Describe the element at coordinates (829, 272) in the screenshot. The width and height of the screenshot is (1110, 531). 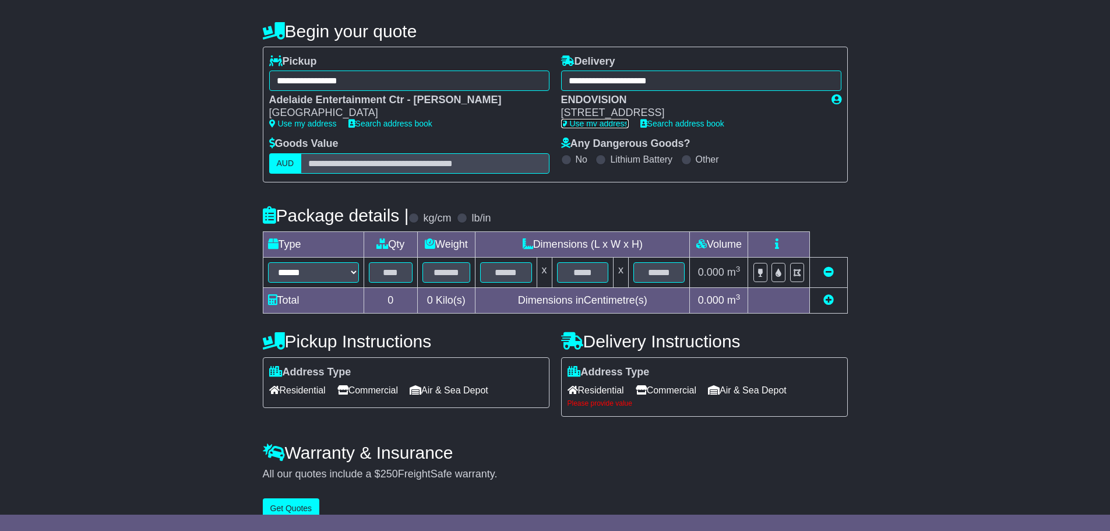
I see `a: Remove this item` at that location.